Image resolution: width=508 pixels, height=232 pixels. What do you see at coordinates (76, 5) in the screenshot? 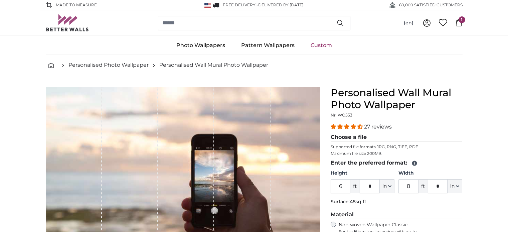
I see `span: Made to Measure` at bounding box center [76, 5].